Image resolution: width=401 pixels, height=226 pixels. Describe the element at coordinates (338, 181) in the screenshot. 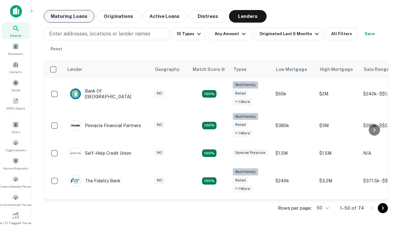

I see `td: $3.2M` at that location.